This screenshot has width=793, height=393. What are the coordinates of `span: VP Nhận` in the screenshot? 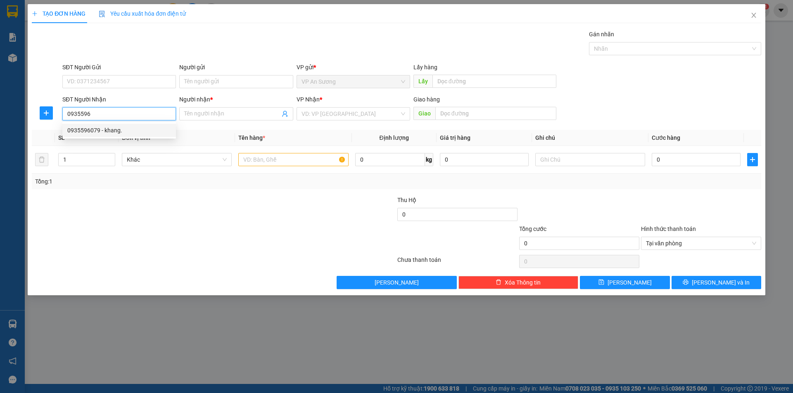 It's located at (308, 100).